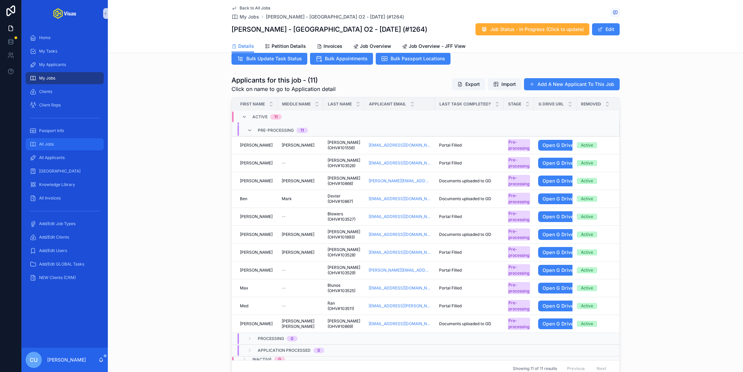 This screenshot has width=743, height=372. What do you see at coordinates (344, 199) in the screenshot?
I see `a: Dexter (OHV#10867)` at bounding box center [344, 199].